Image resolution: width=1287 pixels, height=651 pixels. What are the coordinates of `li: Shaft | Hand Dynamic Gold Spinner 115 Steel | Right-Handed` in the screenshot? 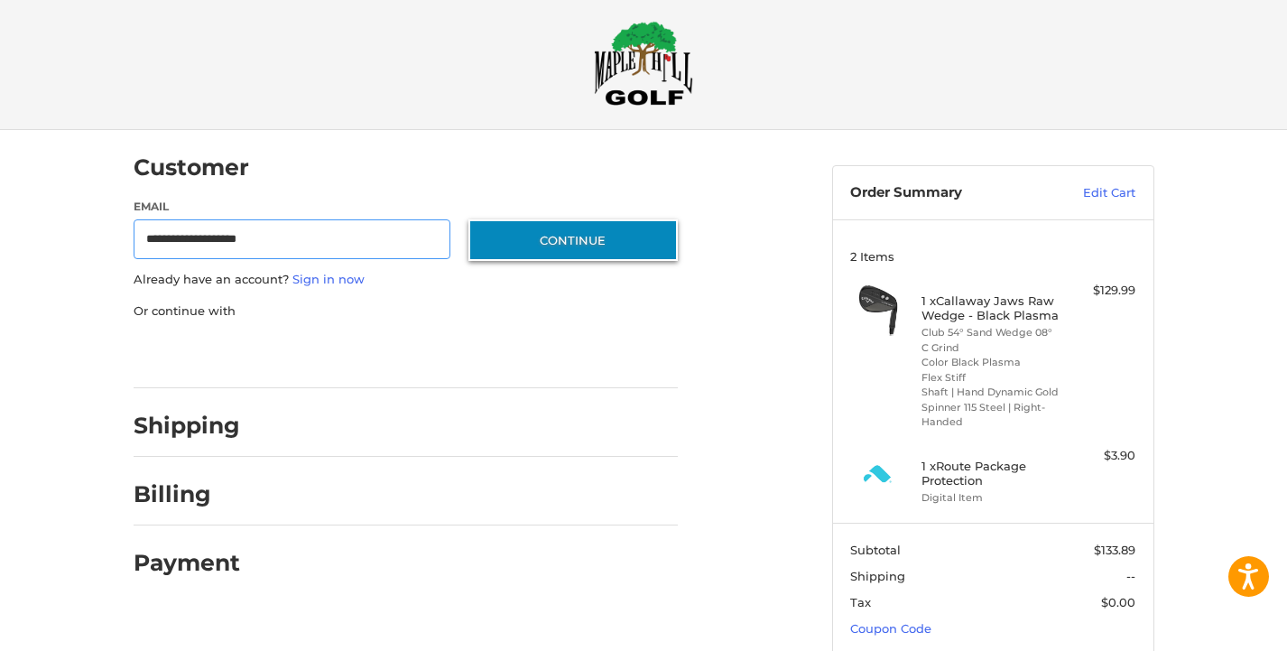 It's located at (990, 407).